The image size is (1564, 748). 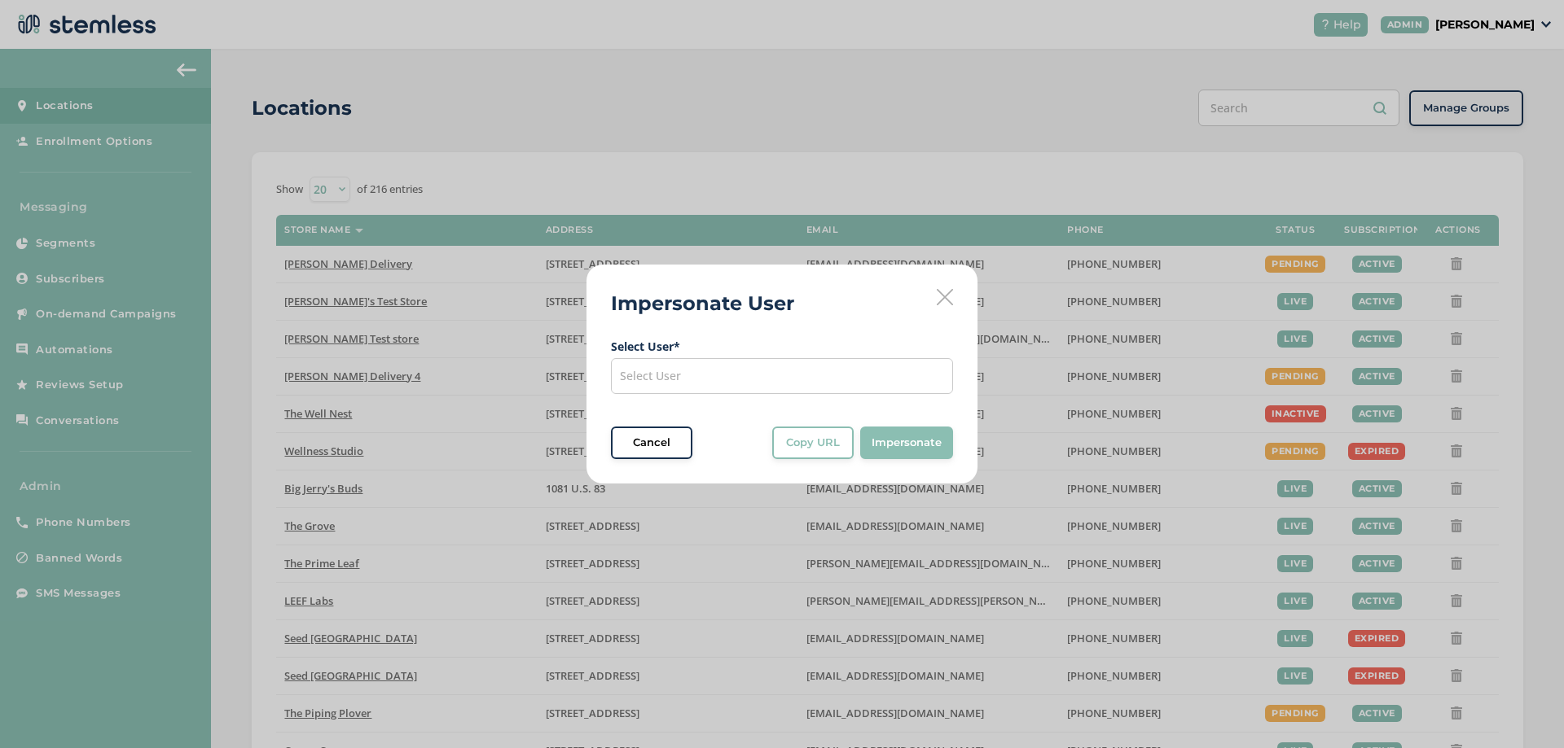 I want to click on label: Select User, so click(x=782, y=346).